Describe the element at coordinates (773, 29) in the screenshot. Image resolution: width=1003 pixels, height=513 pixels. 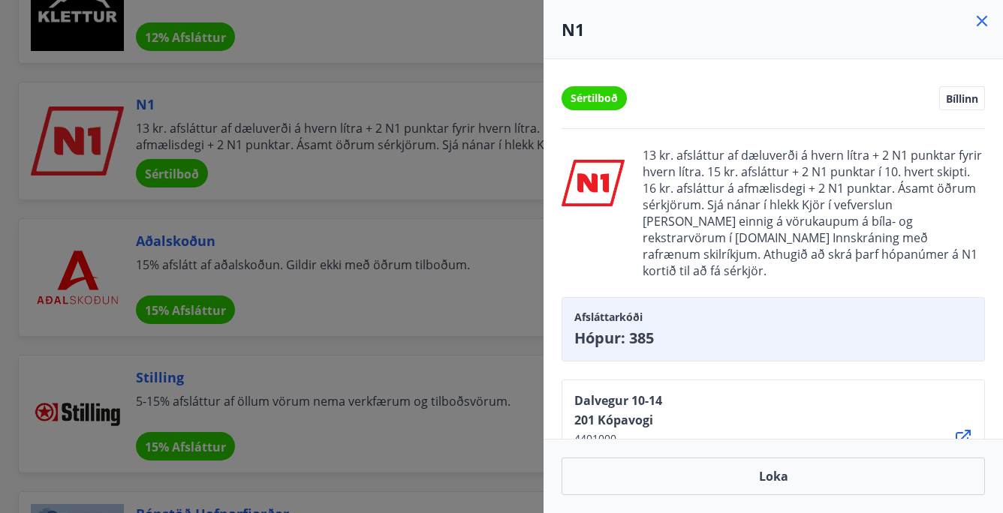
I see `h4: N1` at that location.